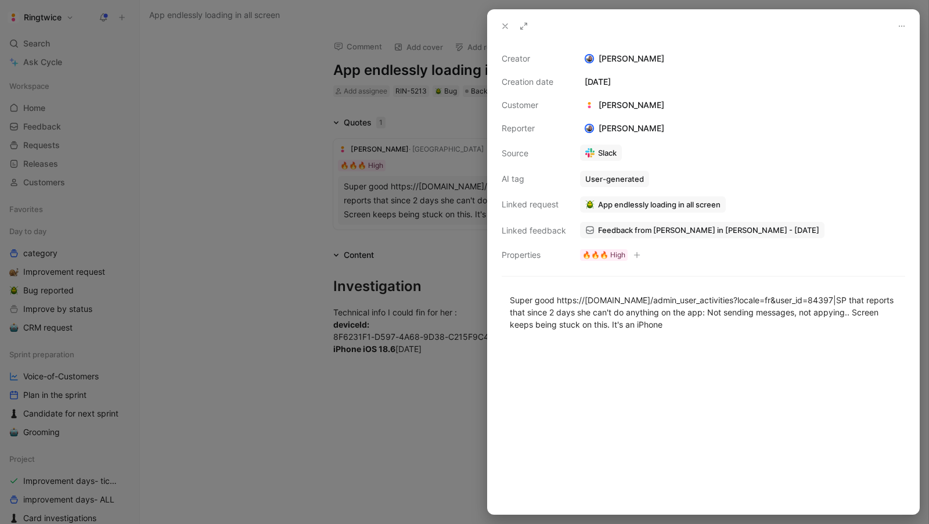 The width and height of the screenshot is (929, 524). What do you see at coordinates (604, 255) in the screenshot?
I see `div: 🔥🔥🔥 High` at bounding box center [604, 255].